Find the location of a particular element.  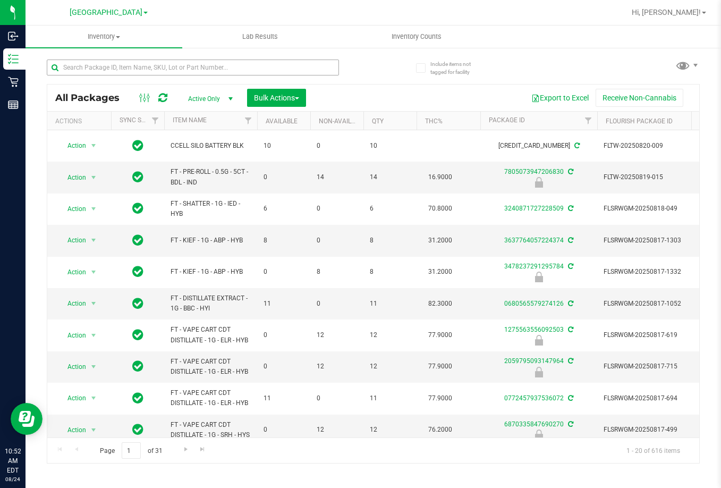

div: Actions is located at coordinates (81, 121).